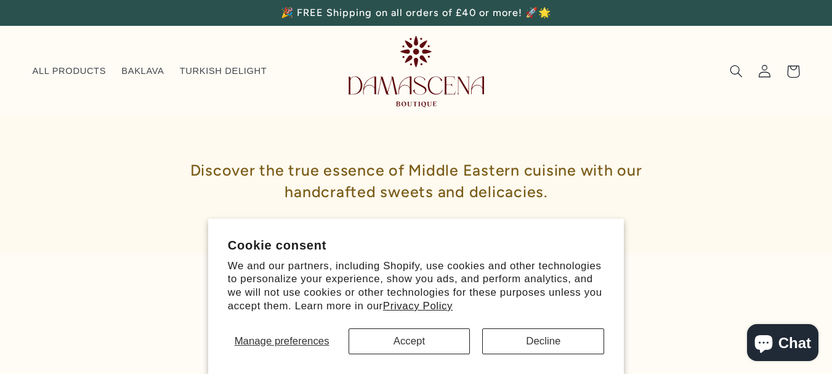 The width and height of the screenshot is (832, 374). Describe the element at coordinates (143, 71) in the screenshot. I see `a: BAKLAVA` at that location.